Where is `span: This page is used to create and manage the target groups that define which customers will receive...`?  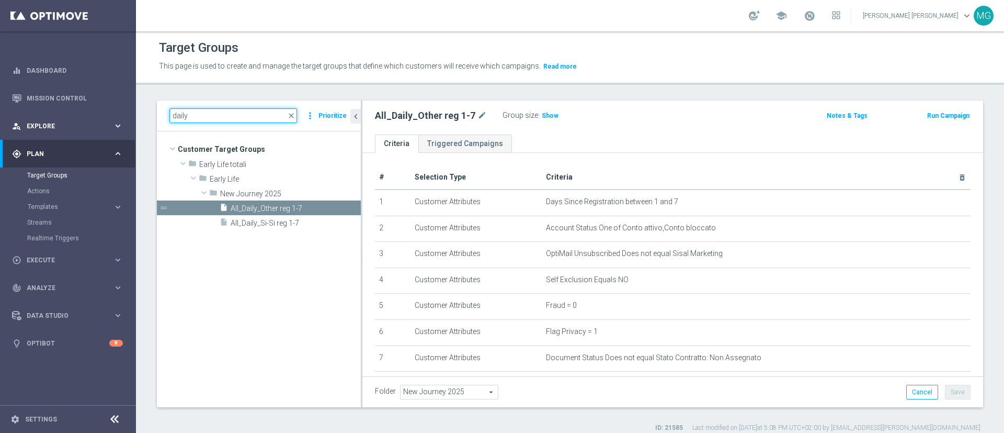
span: This page is used to create and manage the target groups that define which customers will receive... is located at coordinates (350, 66).